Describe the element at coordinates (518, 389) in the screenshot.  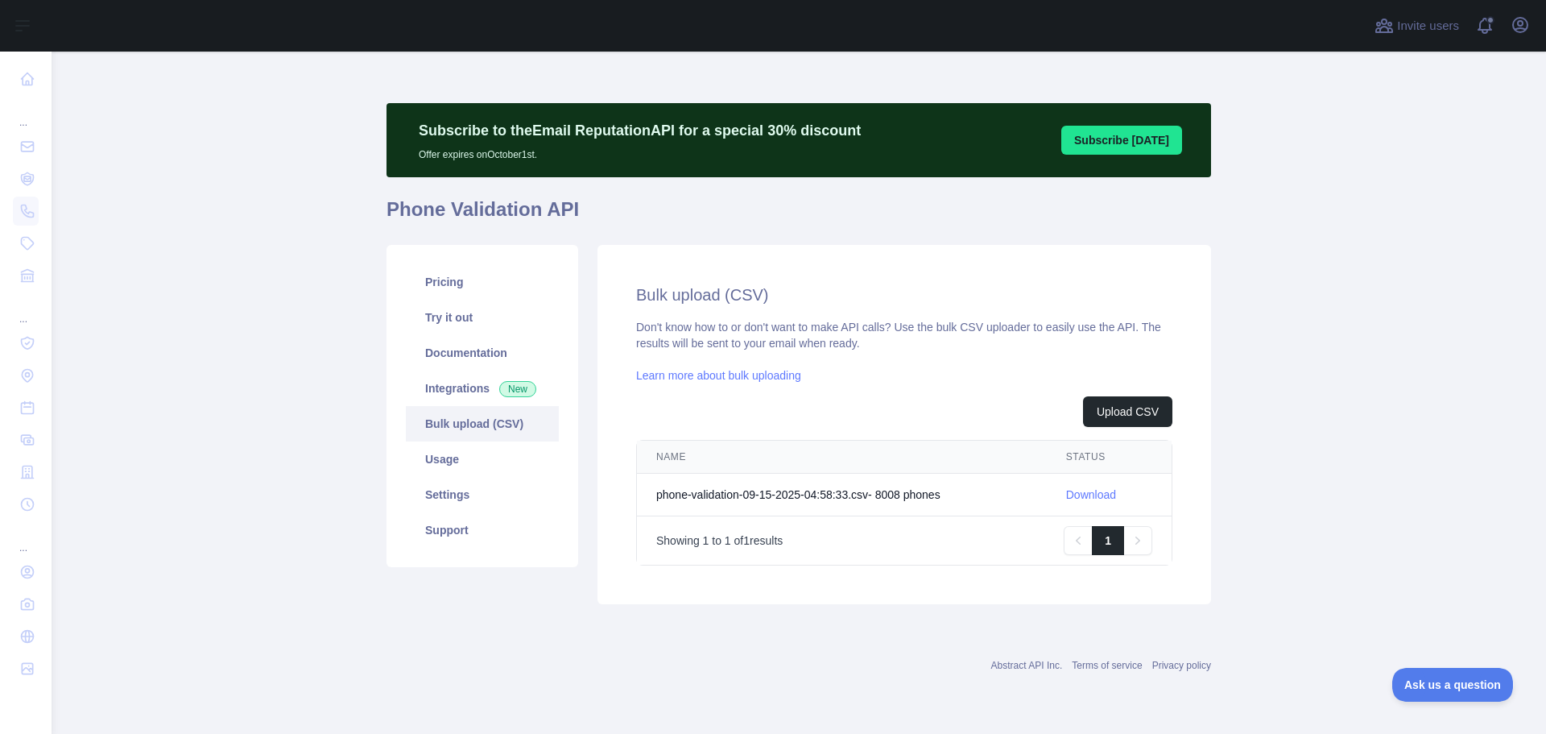
I see `span: New` at that location.